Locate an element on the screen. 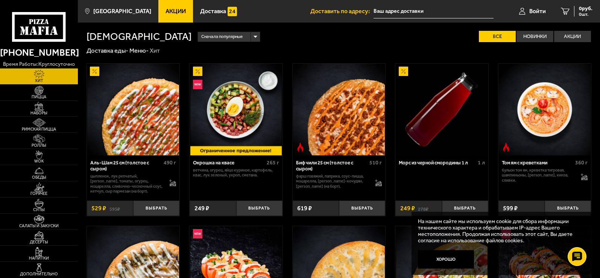 This screenshot has height=278, width=600. span: 265 г is located at coordinates (273, 162).